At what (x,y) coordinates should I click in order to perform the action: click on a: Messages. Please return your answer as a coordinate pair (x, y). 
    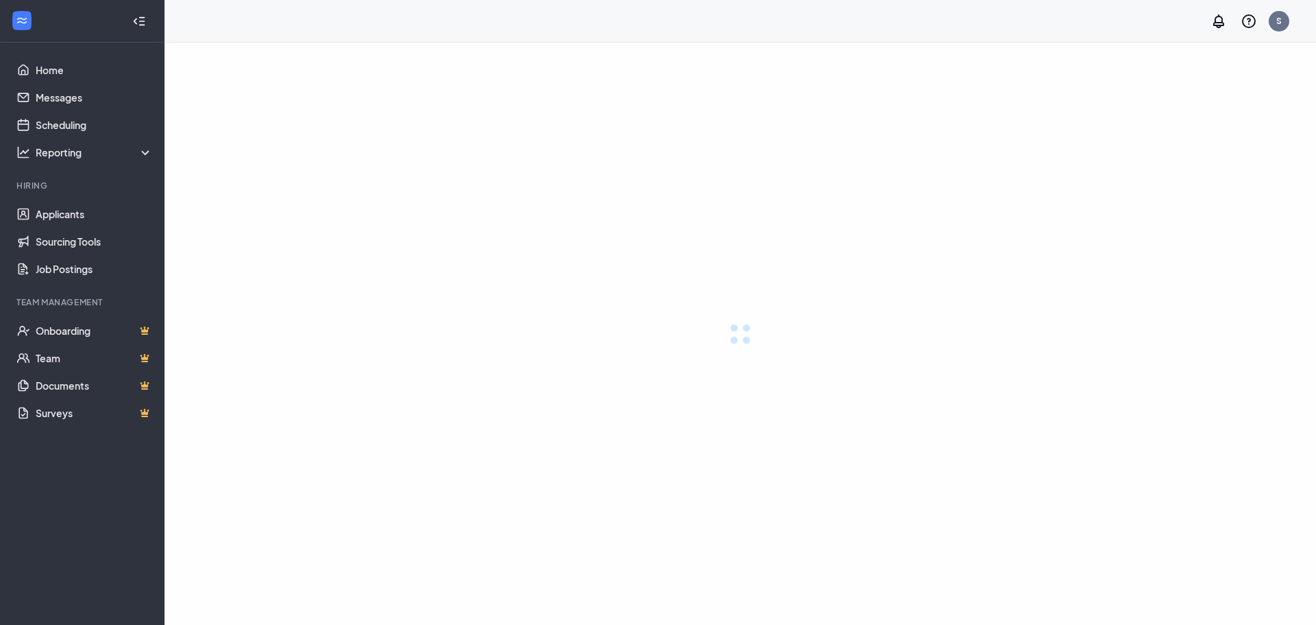
    Looking at the image, I should click on (94, 97).